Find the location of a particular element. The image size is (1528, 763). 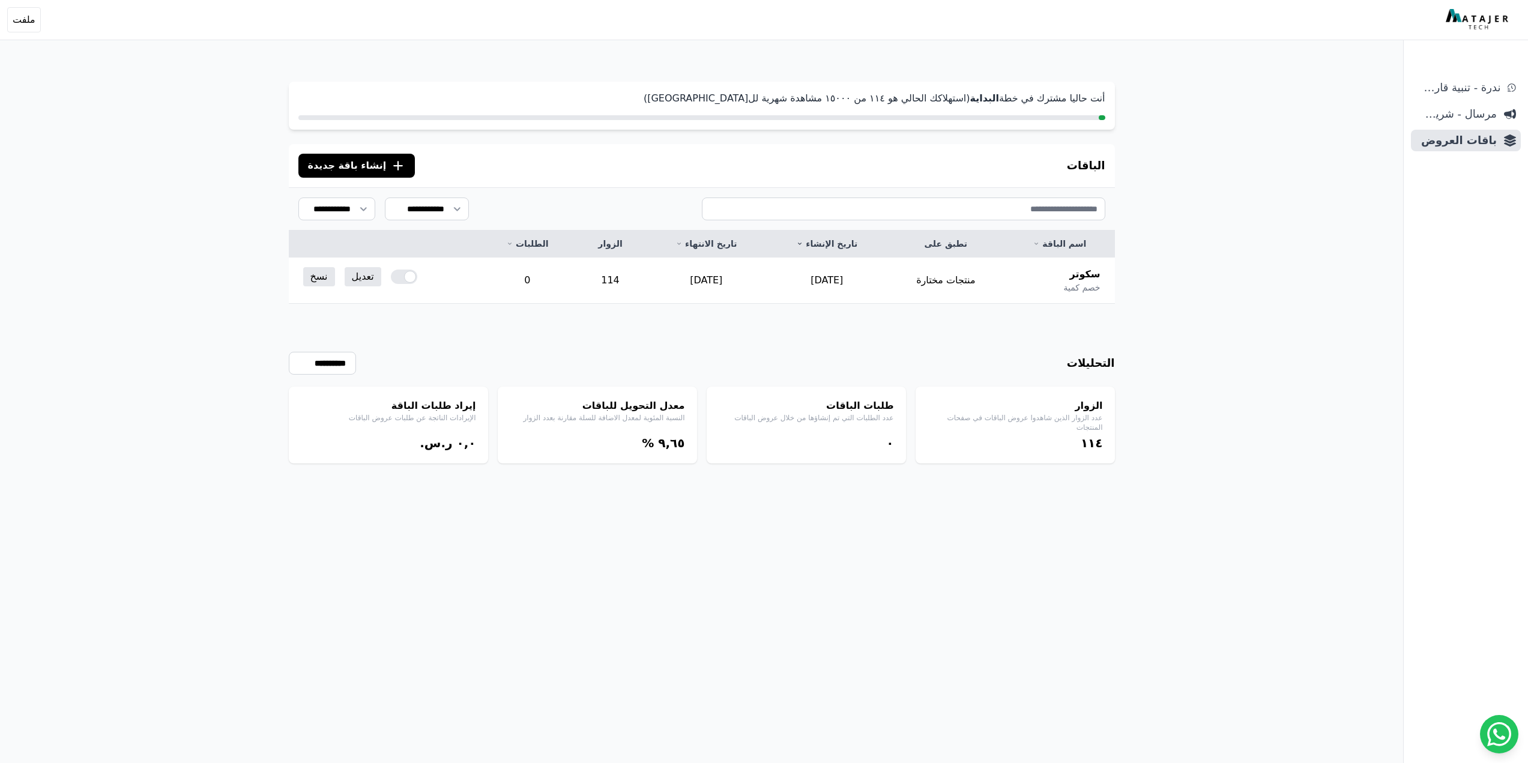

span: سكوتر is located at coordinates (1084, 274).